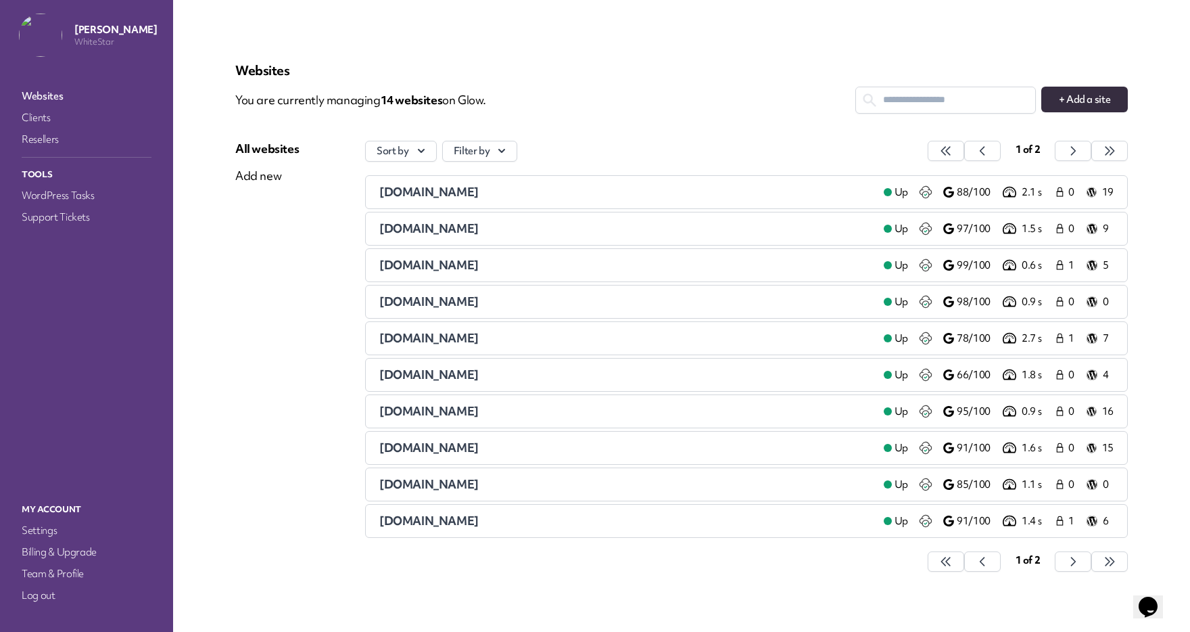 Image resolution: width=1190 pixels, height=632 pixels. Describe the element at coordinates (979, 484) in the screenshot. I see `p: 85/100` at that location.